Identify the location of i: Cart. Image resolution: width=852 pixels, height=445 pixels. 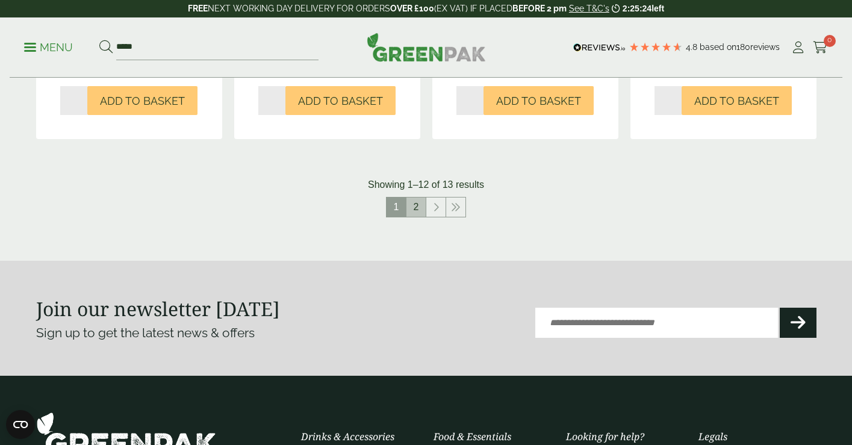
(820, 48).